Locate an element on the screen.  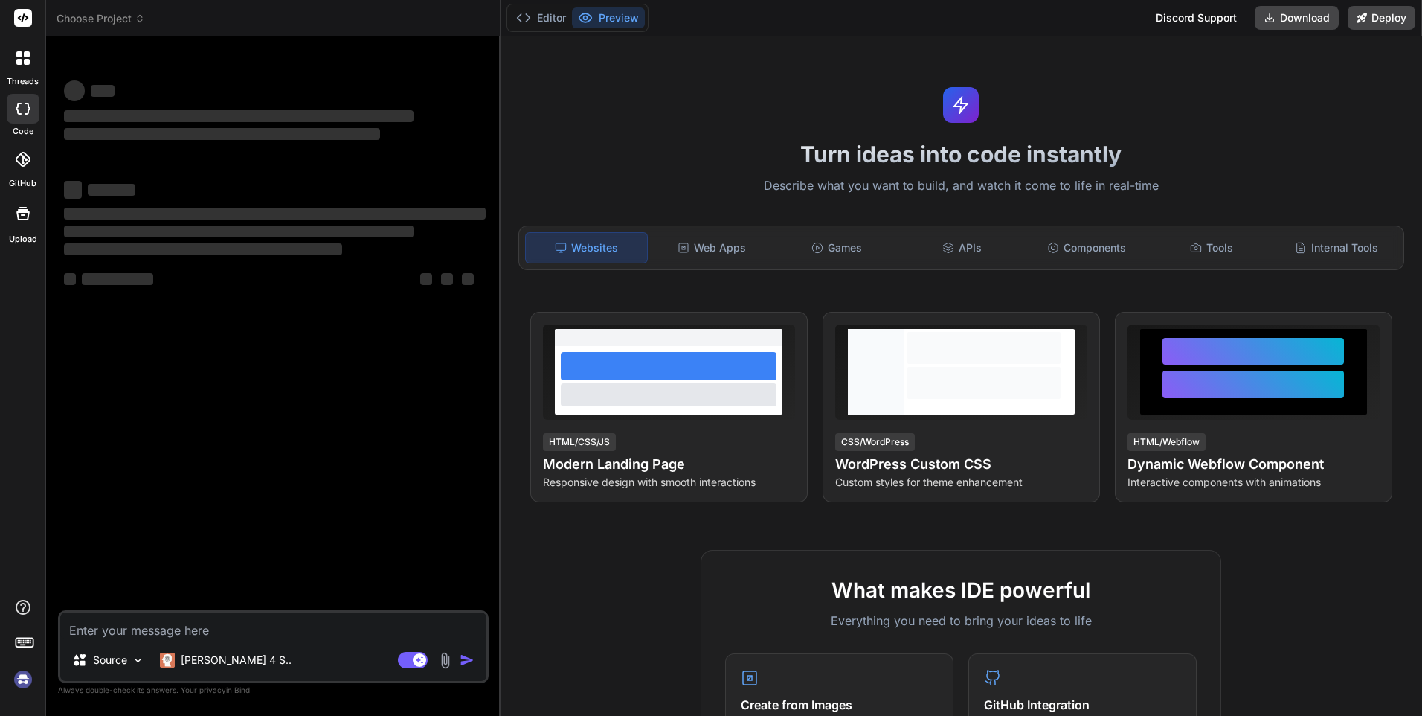
img: icon is located at coordinates (467, 660).